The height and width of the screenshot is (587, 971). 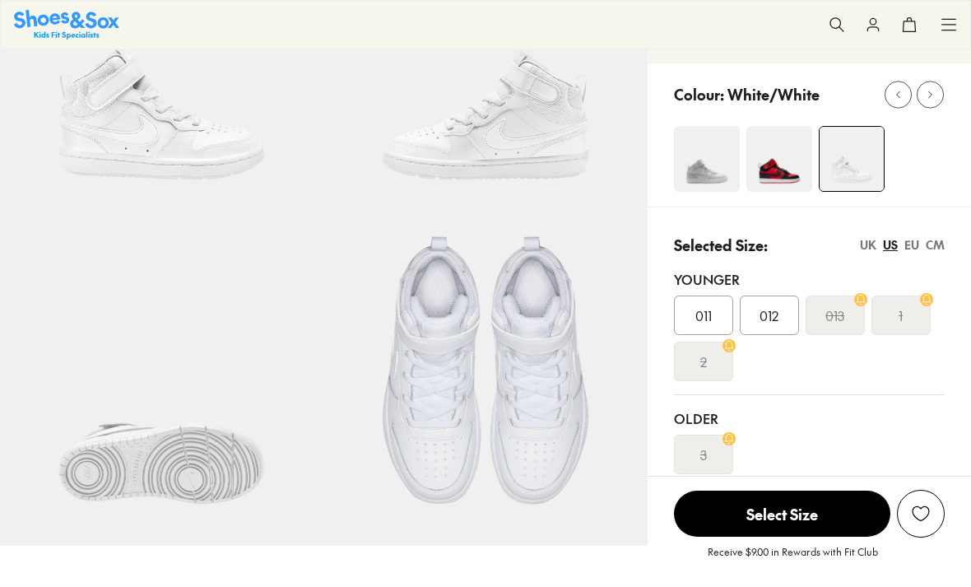 I want to click on p: Colour:, so click(x=698, y=94).